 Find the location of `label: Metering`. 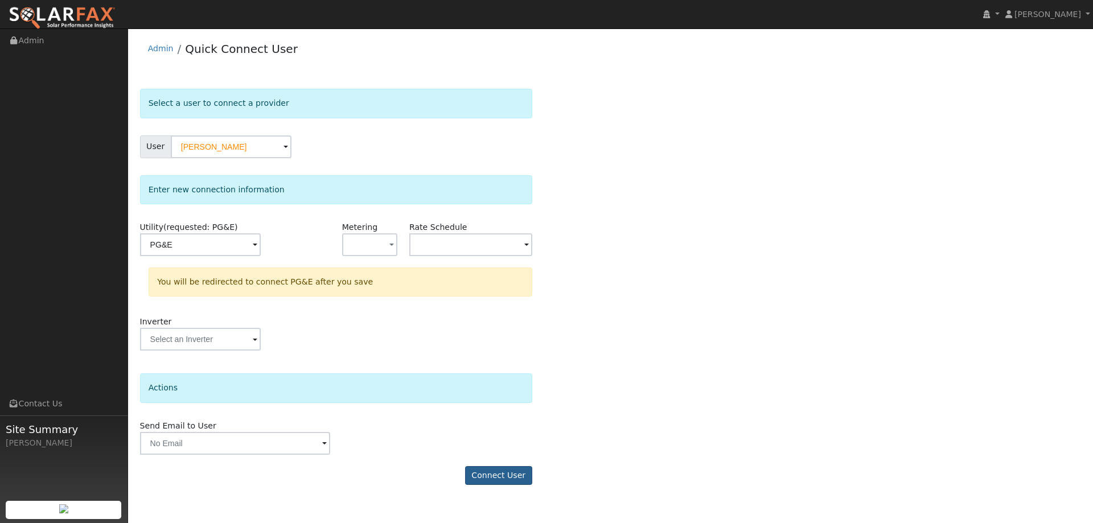

label: Metering is located at coordinates (360, 227).